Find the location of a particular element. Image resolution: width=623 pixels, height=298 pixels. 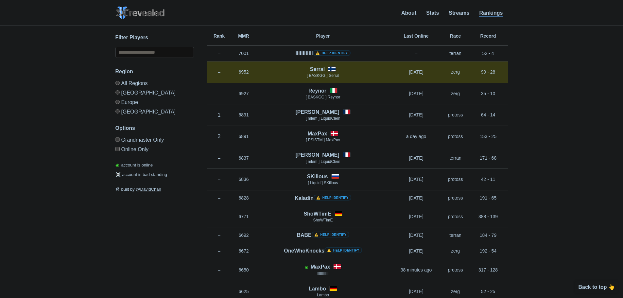

h4: Kaladin is located at coordinates (323, 198).